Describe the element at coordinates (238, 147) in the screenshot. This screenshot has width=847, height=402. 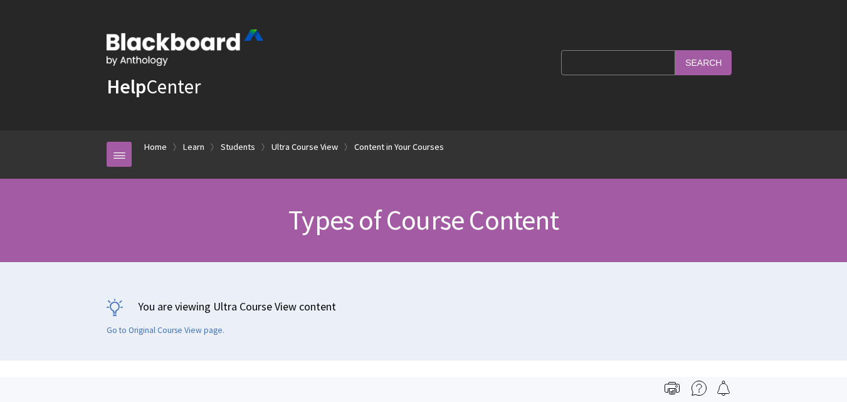
I see `a: Students` at that location.